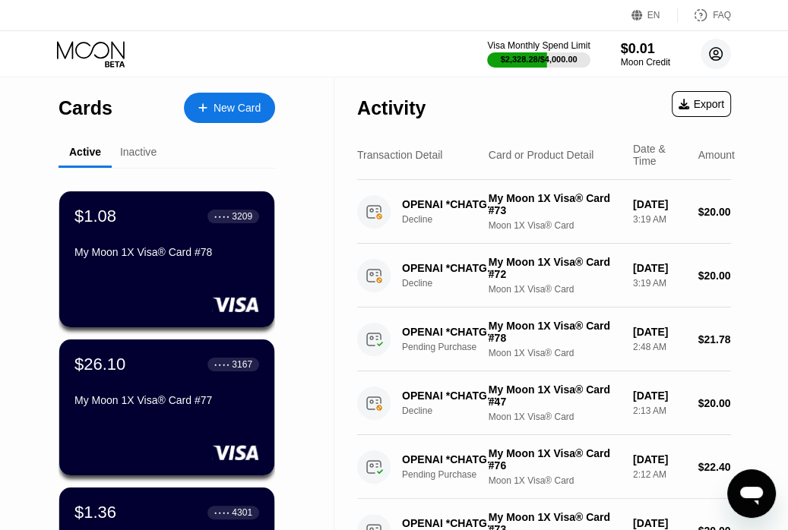 This screenshot has height=530, width=788. What do you see at coordinates (242, 216) in the screenshot?
I see `div: 3209` at bounding box center [242, 216].